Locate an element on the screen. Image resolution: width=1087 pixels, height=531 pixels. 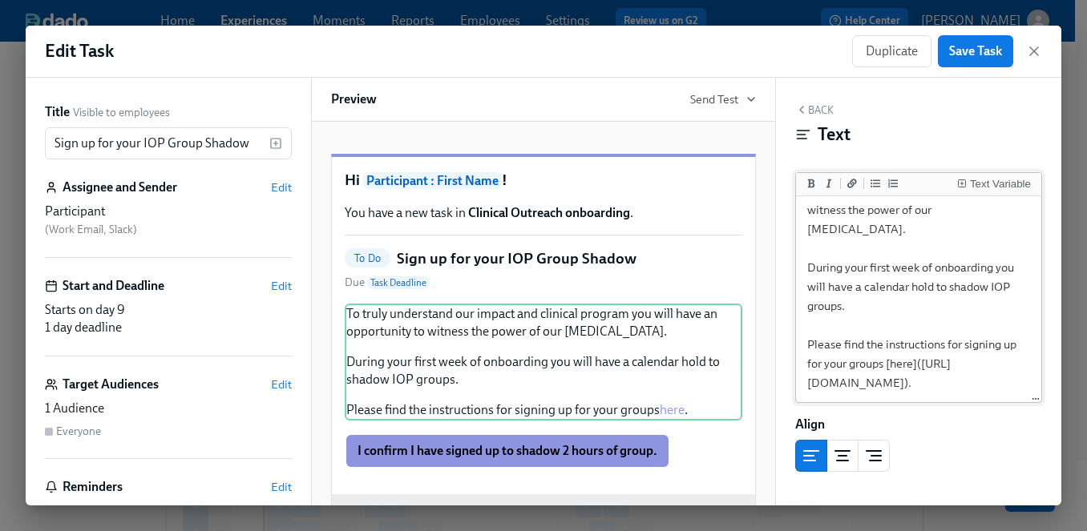
span: Participant : First Name is located at coordinates (432, 180).